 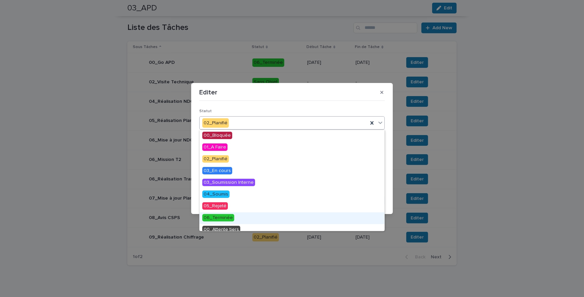 I want to click on div: 01_A Faire, so click(x=292, y=147).